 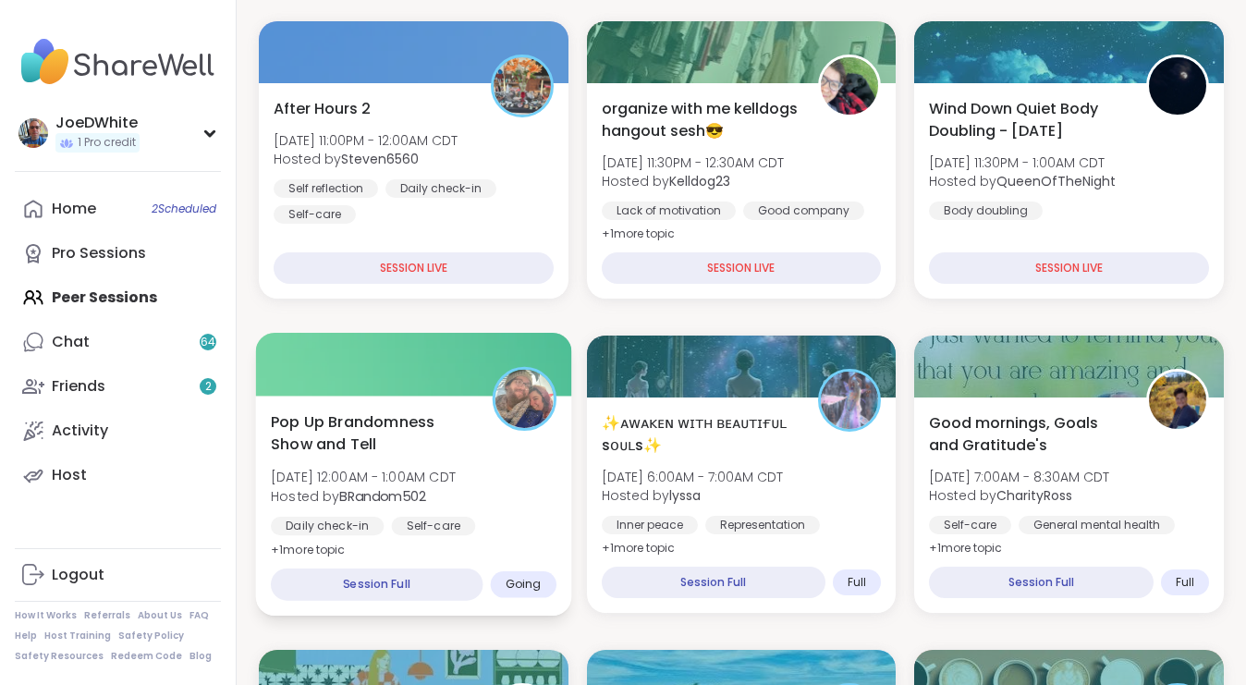 What do you see at coordinates (1027, 434) in the screenshot?
I see `span: Good mornings, Goals and Gratitude's` at bounding box center [1027, 434].